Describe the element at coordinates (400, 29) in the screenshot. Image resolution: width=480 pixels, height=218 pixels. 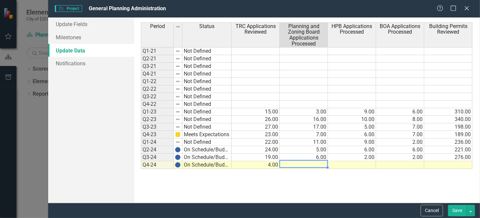
I see `span: BOA Applications Processed` at that location.